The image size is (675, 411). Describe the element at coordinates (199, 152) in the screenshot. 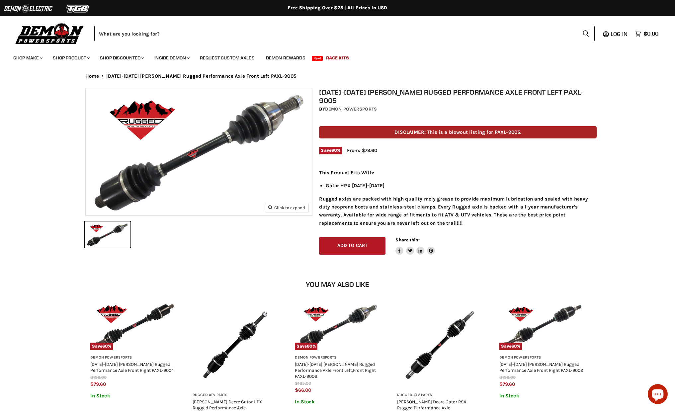

I see `img: 2010-2013 John Deere Rugged Performance Axle Front Left PAXL-9005` at that location.